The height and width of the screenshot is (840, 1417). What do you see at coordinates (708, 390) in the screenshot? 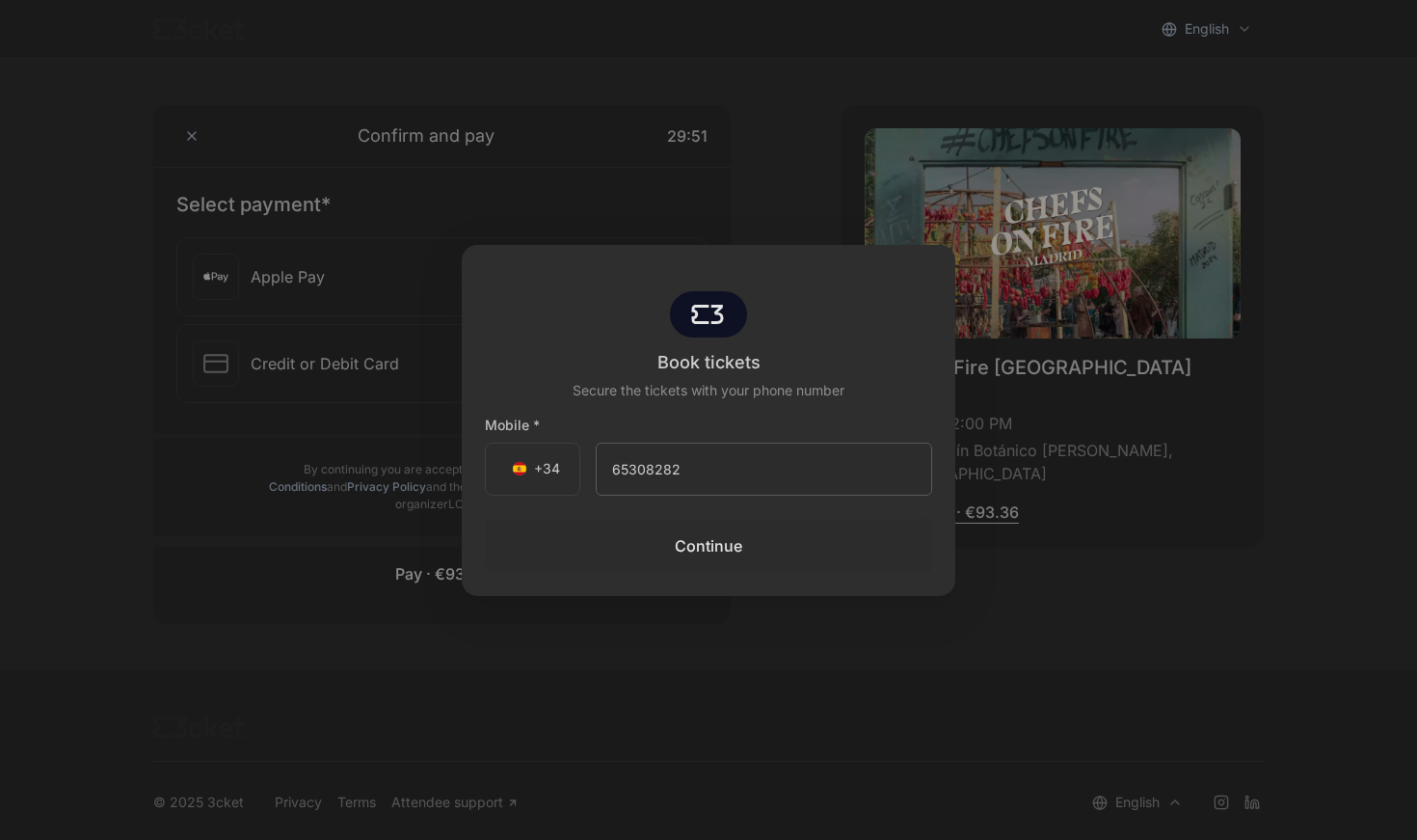
I see `div: Secure the tickets with your phone number` at bounding box center [708, 390].